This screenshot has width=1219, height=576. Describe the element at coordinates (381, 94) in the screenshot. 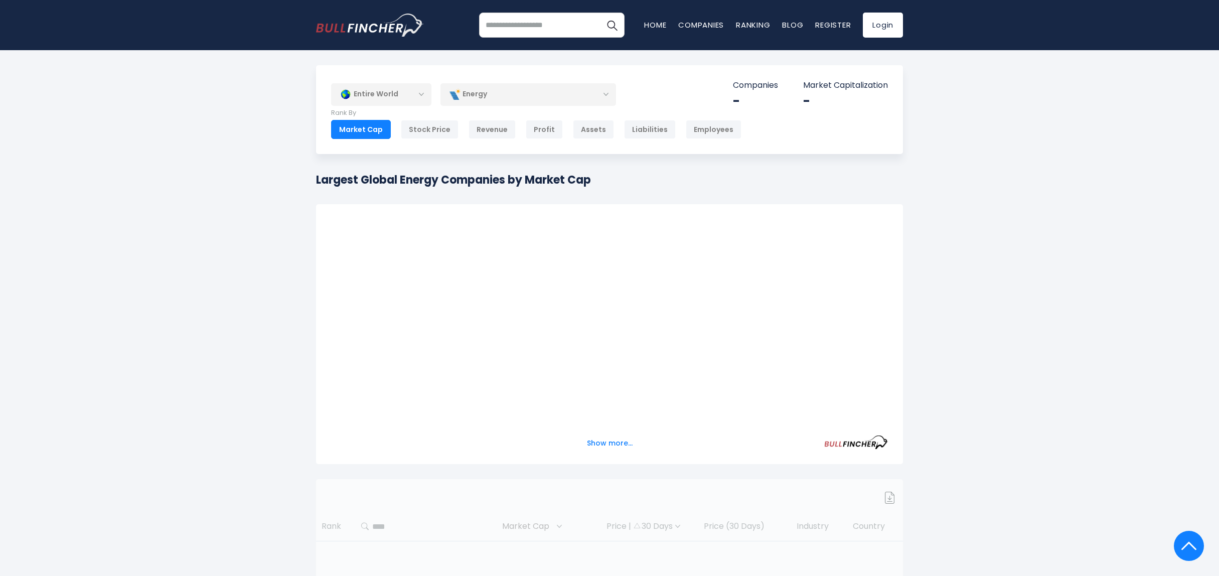

I see `div: Entire World` at that location.